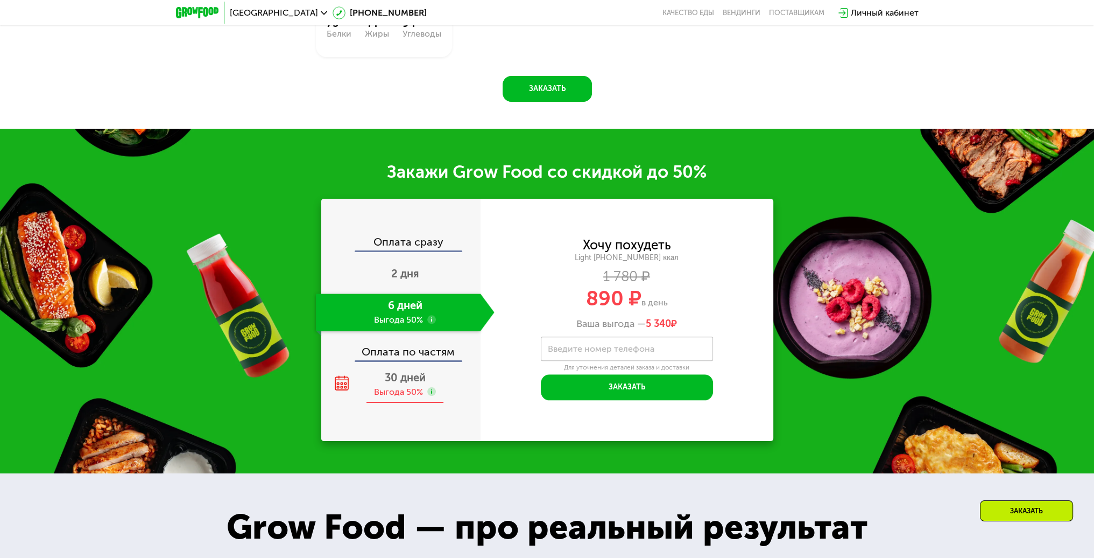  What do you see at coordinates (547, 527) in the screenshot?
I see `div: Grow Food — про реальный результат` at bounding box center [547, 527].